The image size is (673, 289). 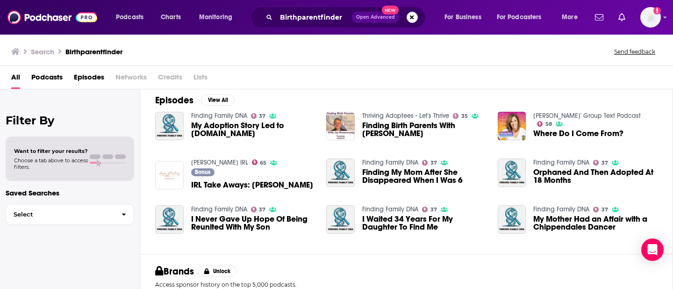 I want to click on span: For Podcasters, so click(x=520, y=17).